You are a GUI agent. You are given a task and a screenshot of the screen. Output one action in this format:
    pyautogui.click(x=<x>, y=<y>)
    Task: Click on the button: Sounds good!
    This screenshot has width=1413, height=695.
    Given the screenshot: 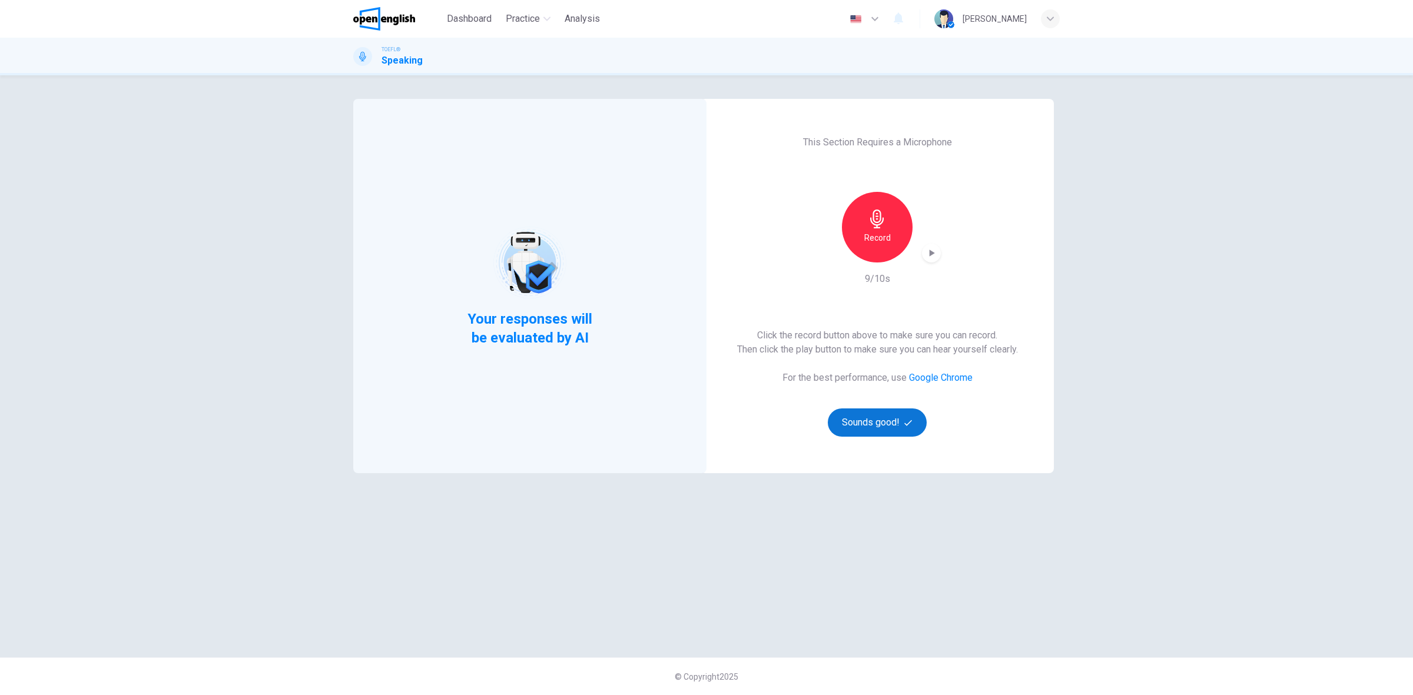 What is the action you would take?
    pyautogui.click(x=877, y=423)
    